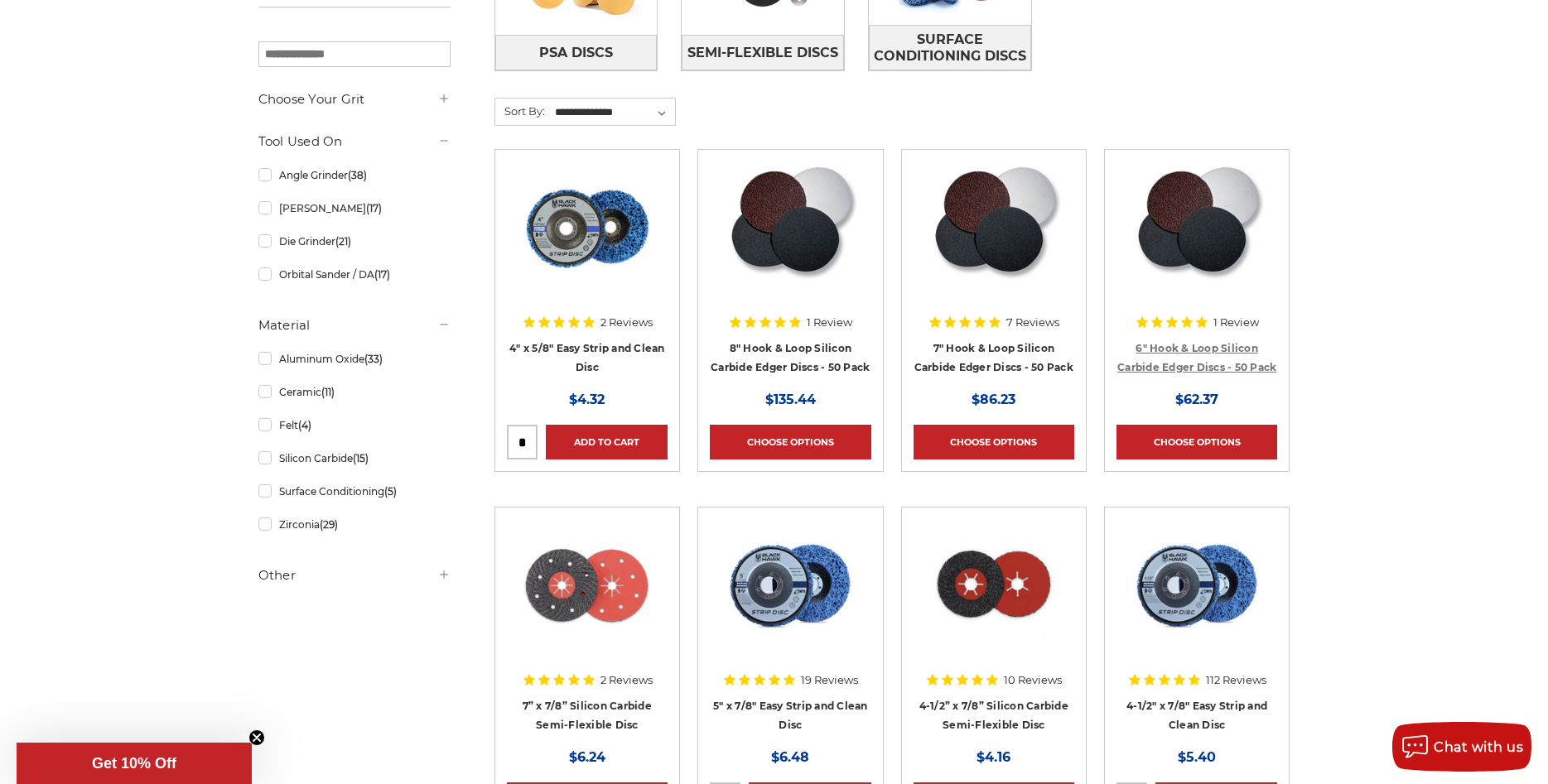 This screenshot has height=784, width=1548. I want to click on a: Silicon Carbide 6" Hook & Loop Edger Discs, so click(1197, 241).